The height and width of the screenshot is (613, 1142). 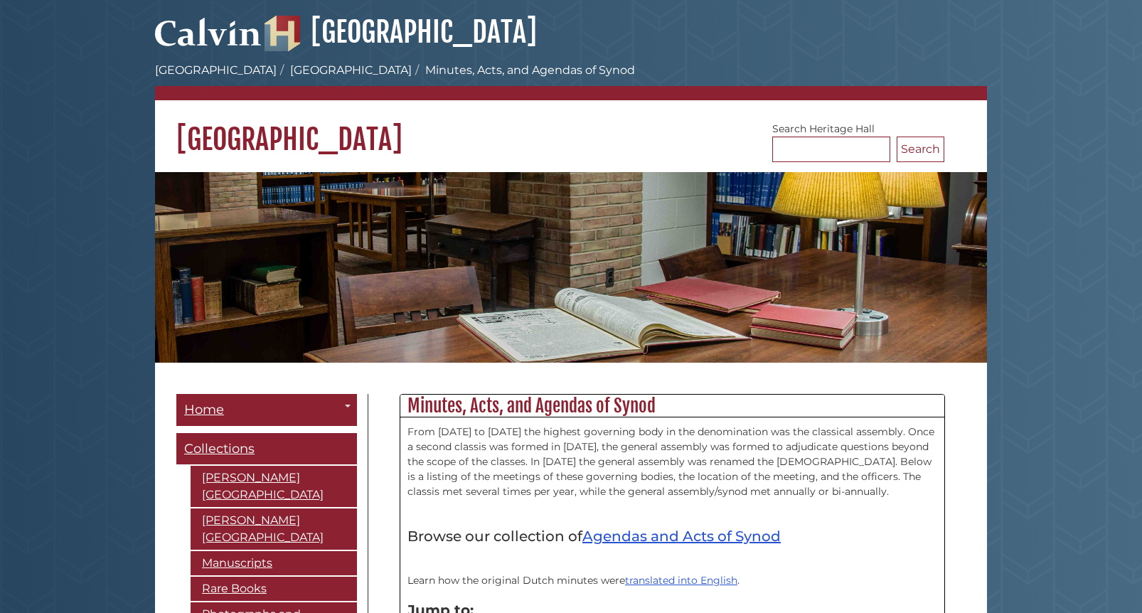 What do you see at coordinates (523, 70) in the screenshot?
I see `li: Minutes, Acts, and Agendas of Synod` at bounding box center [523, 70].